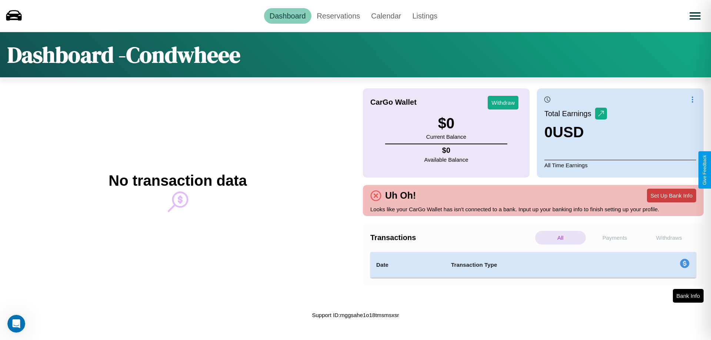  Describe the element at coordinates (446, 160) in the screenshot. I see `p: Available Balance` at that location.